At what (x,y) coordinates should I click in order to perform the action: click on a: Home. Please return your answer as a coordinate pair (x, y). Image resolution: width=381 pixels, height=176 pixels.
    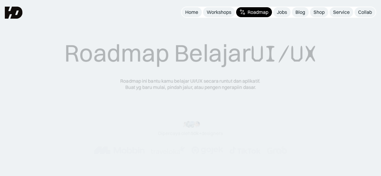
    Looking at the image, I should click on (192, 12).